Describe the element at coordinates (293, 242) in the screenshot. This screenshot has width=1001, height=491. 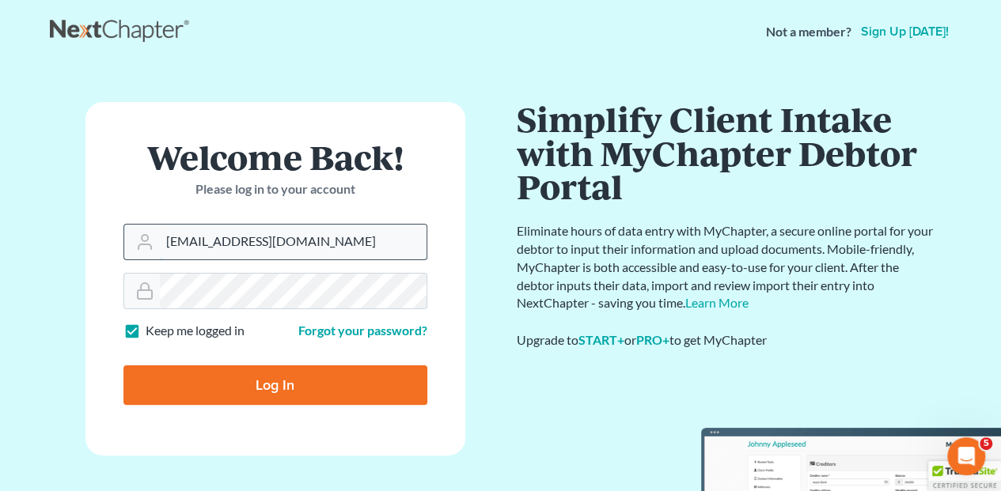
I see `input: Email Address` at that location.